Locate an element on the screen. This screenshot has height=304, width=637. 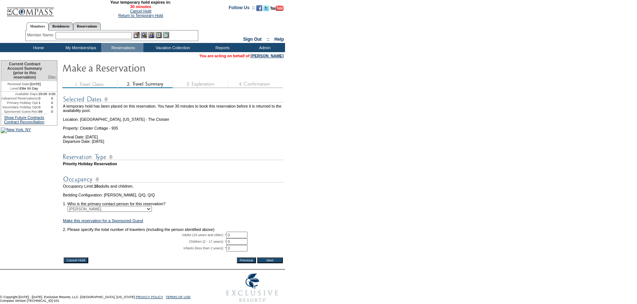
img: Impersonate is located at coordinates (151, 35).